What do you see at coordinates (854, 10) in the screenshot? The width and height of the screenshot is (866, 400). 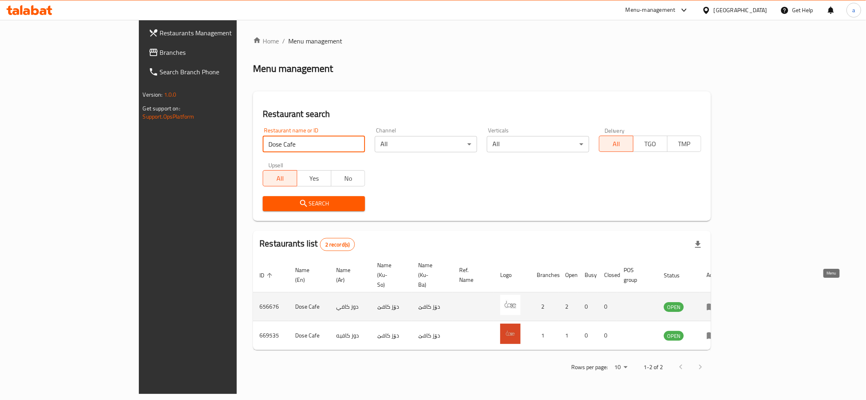 I see `span: a` at bounding box center [854, 10].